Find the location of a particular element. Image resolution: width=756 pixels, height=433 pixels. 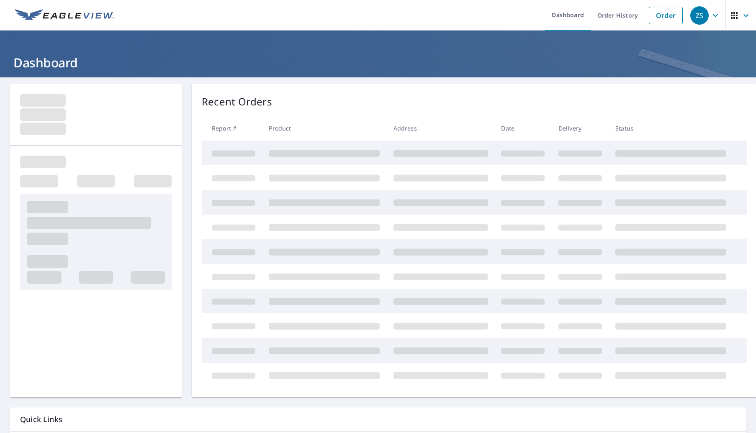

th: Product is located at coordinates (324, 128).